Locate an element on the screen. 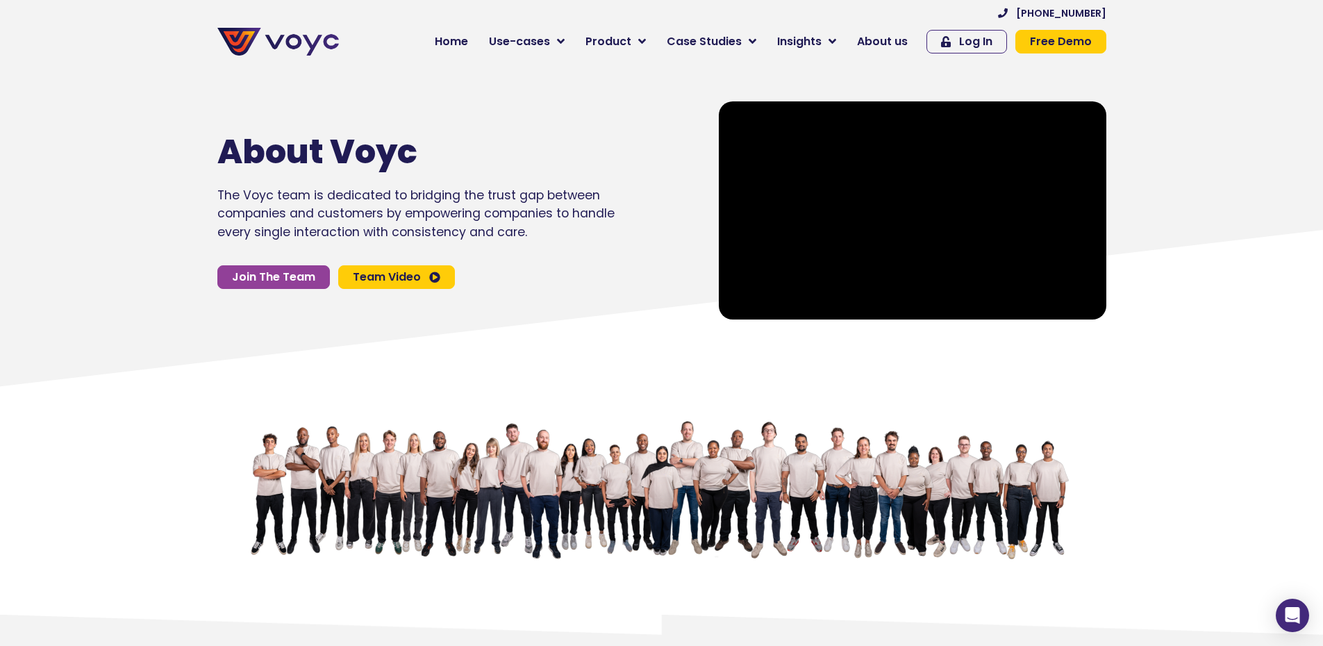 This screenshot has height=646, width=1323. img: voyc-full-logo is located at coordinates (278, 42).